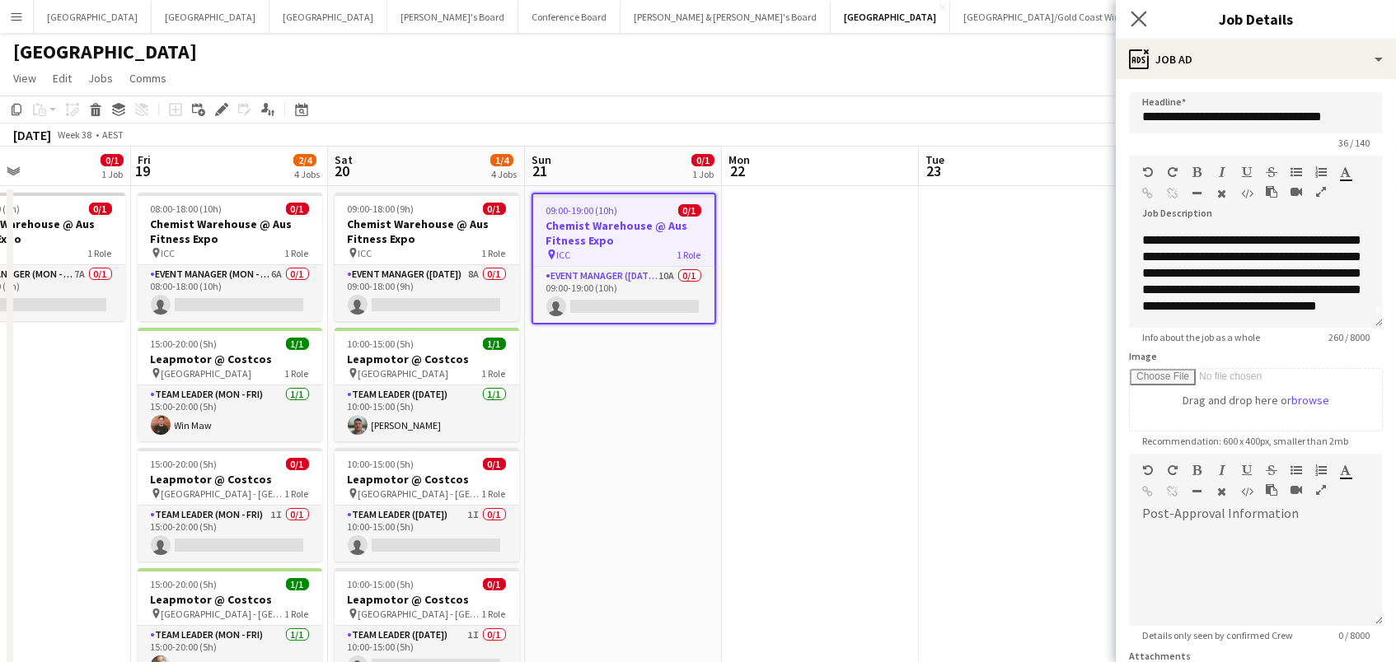 The height and width of the screenshot is (662, 1396). I want to click on span: 1/4, so click(502, 160).